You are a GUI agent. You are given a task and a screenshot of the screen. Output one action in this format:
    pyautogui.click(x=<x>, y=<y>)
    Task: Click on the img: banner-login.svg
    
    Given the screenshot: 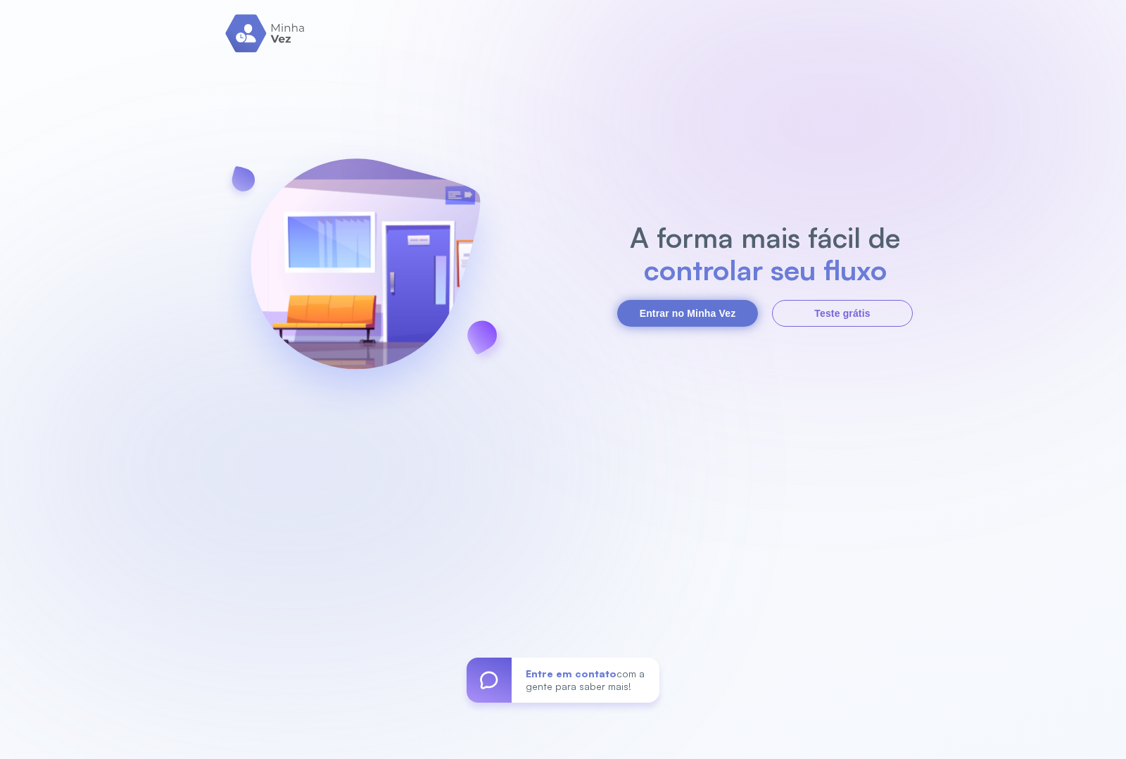 What is the action you would take?
    pyautogui.click(x=365, y=274)
    